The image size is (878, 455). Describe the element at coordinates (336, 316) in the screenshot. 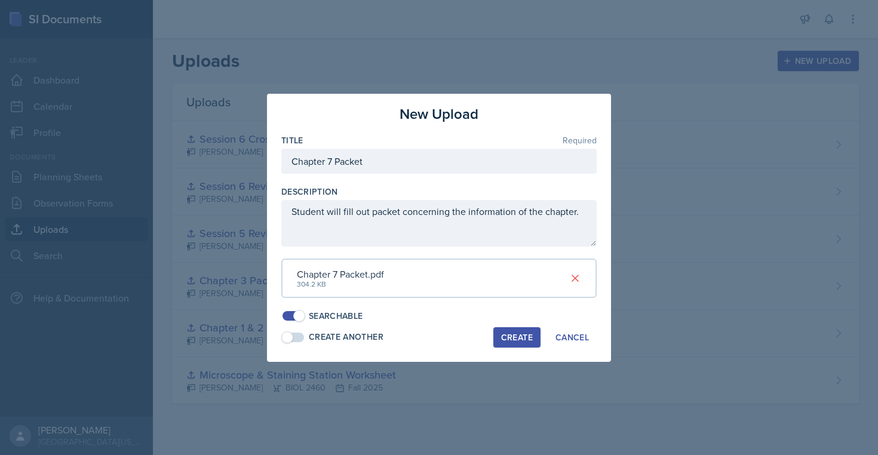

I see `div: Searchable` at that location.